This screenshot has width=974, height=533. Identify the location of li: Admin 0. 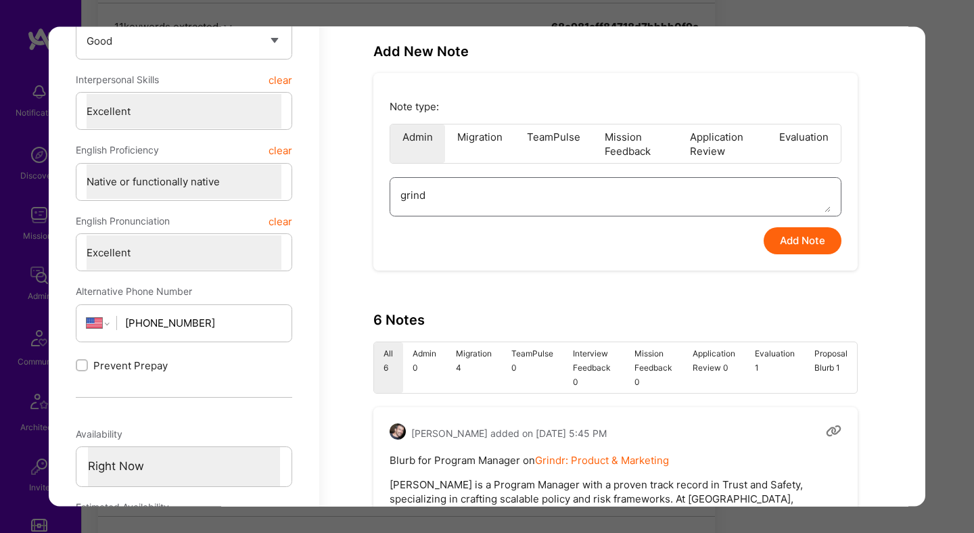
(425, 367).